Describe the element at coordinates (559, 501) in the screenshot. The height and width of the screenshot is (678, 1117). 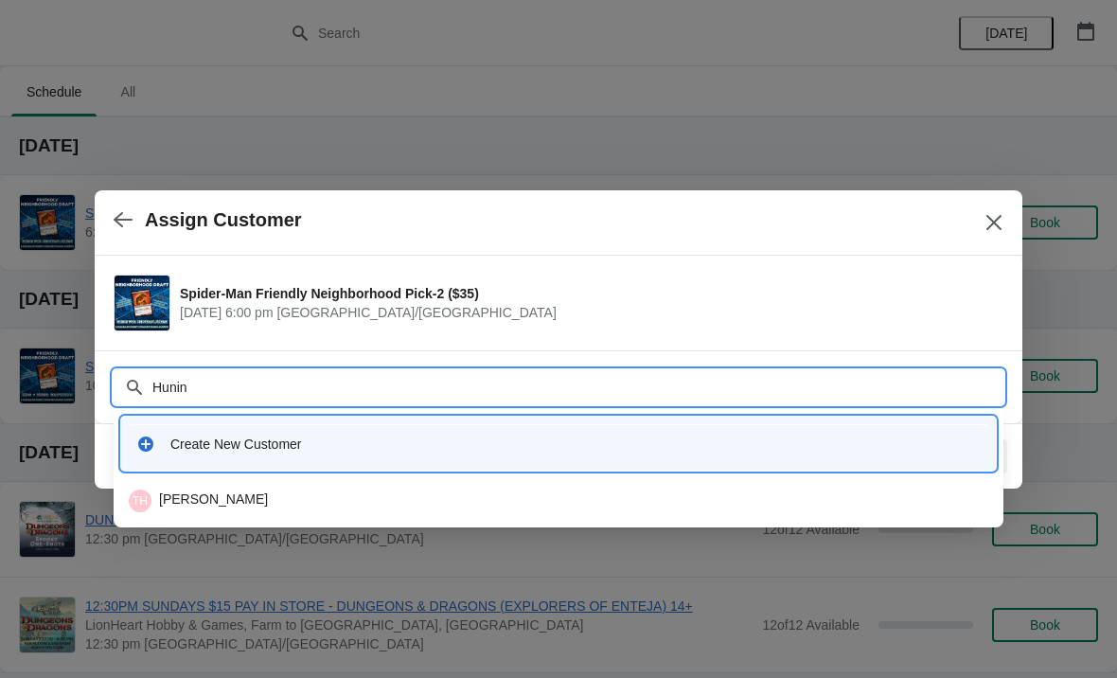
I see `li: Tyler Huning` at that location.